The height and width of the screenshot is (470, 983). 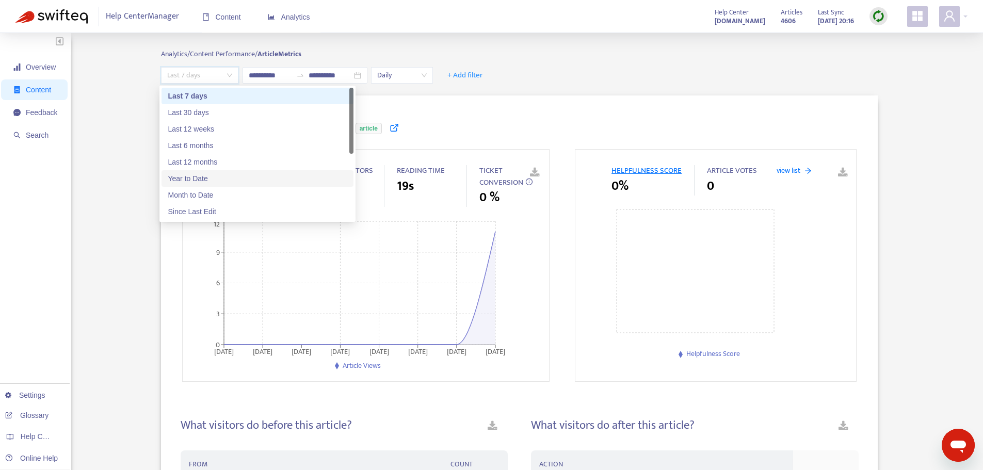 I want to click on span: to, so click(x=300, y=75).